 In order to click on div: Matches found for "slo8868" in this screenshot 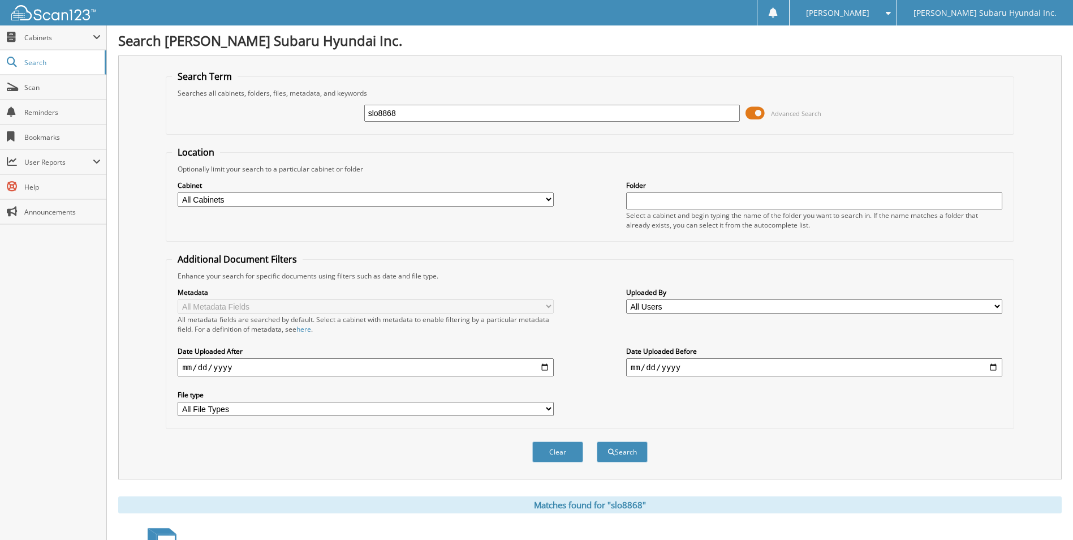, I will do `click(590, 505)`.